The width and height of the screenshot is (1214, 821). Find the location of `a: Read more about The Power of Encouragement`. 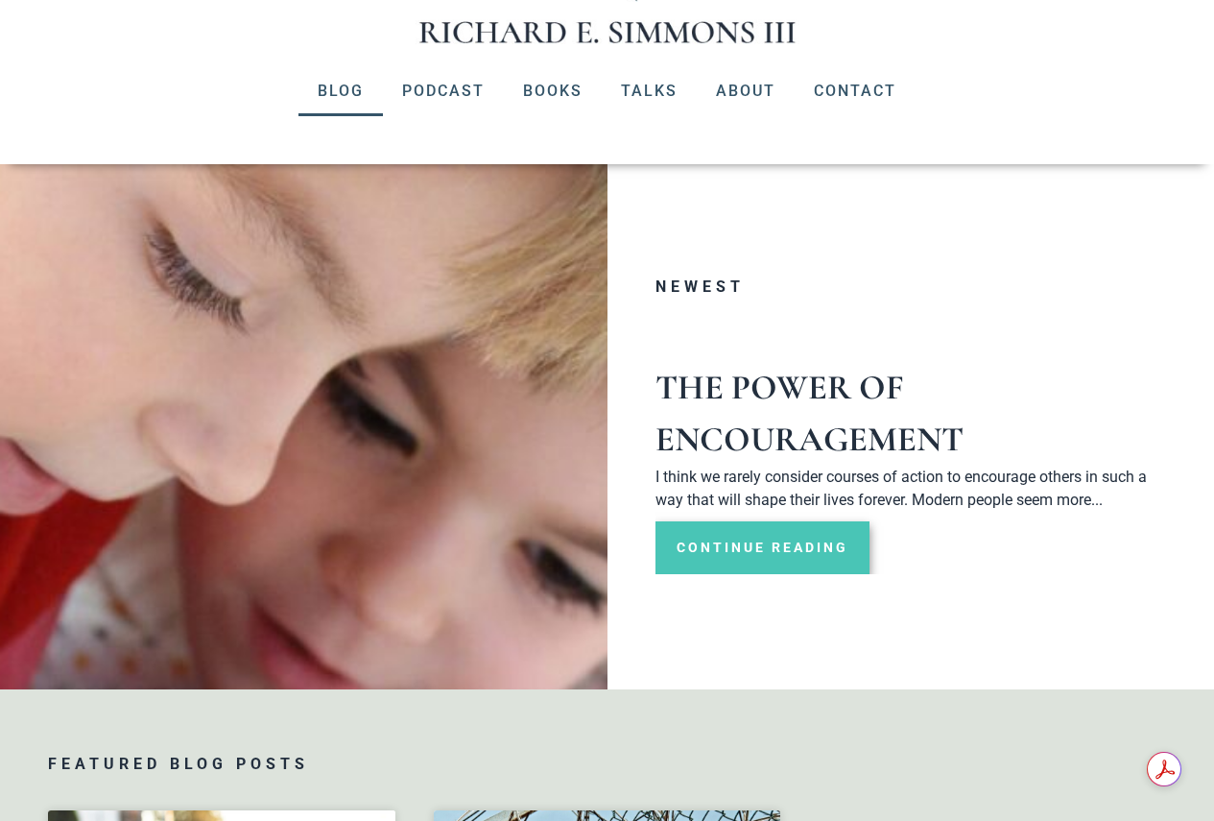

a: Read more about The Power of Encouragement is located at coordinates (762, 547).